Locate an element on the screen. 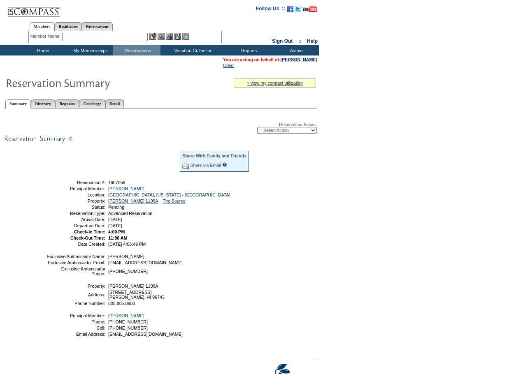 Image resolution: width=530 pixels, height=374 pixels. td: Exclusive Ambassador Name: is located at coordinates (76, 257).